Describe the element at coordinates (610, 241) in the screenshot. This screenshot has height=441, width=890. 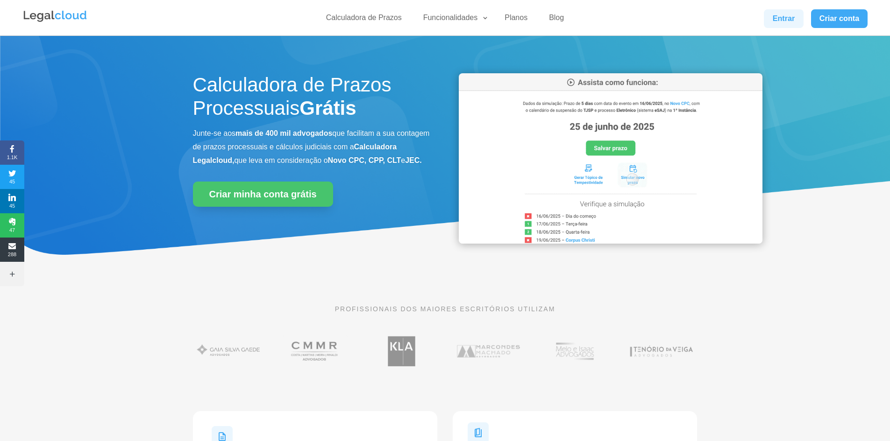
I see `a: Calculadora de Prazos Processuais da Legalcloud` at that location.